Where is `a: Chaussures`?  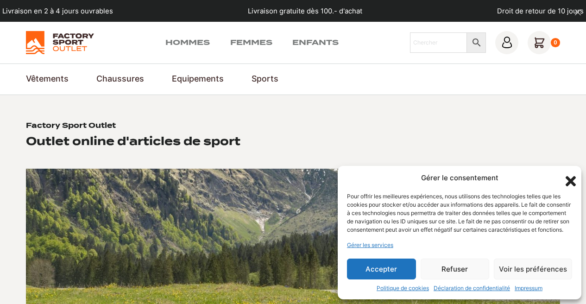 a: Chaussures is located at coordinates (120, 79).